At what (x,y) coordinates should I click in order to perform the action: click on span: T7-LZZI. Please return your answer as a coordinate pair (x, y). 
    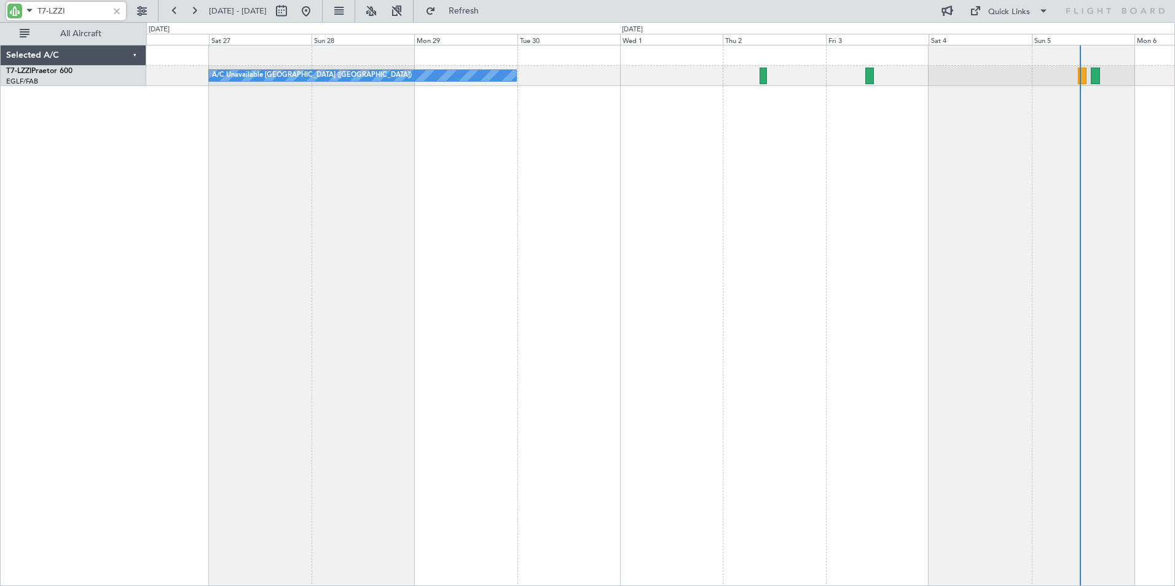
    Looking at the image, I should click on (18, 71).